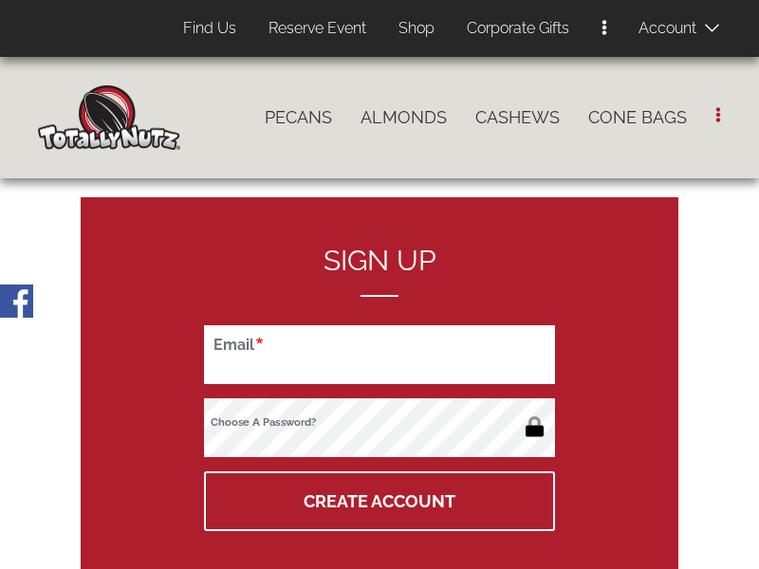  Describe the element at coordinates (637, 118) in the screenshot. I see `a: Cone Bags` at that location.